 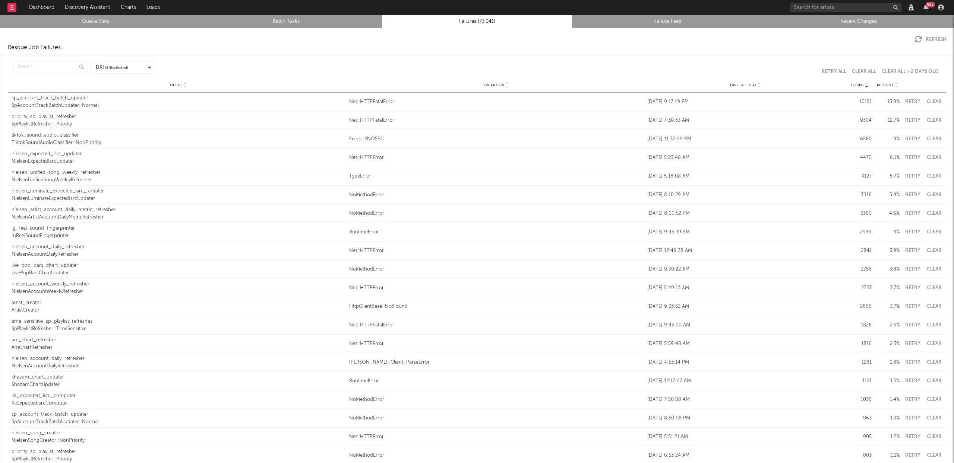 What do you see at coordinates (34, 48) in the screenshot?
I see `div: Resque Job Failures` at bounding box center [34, 48].